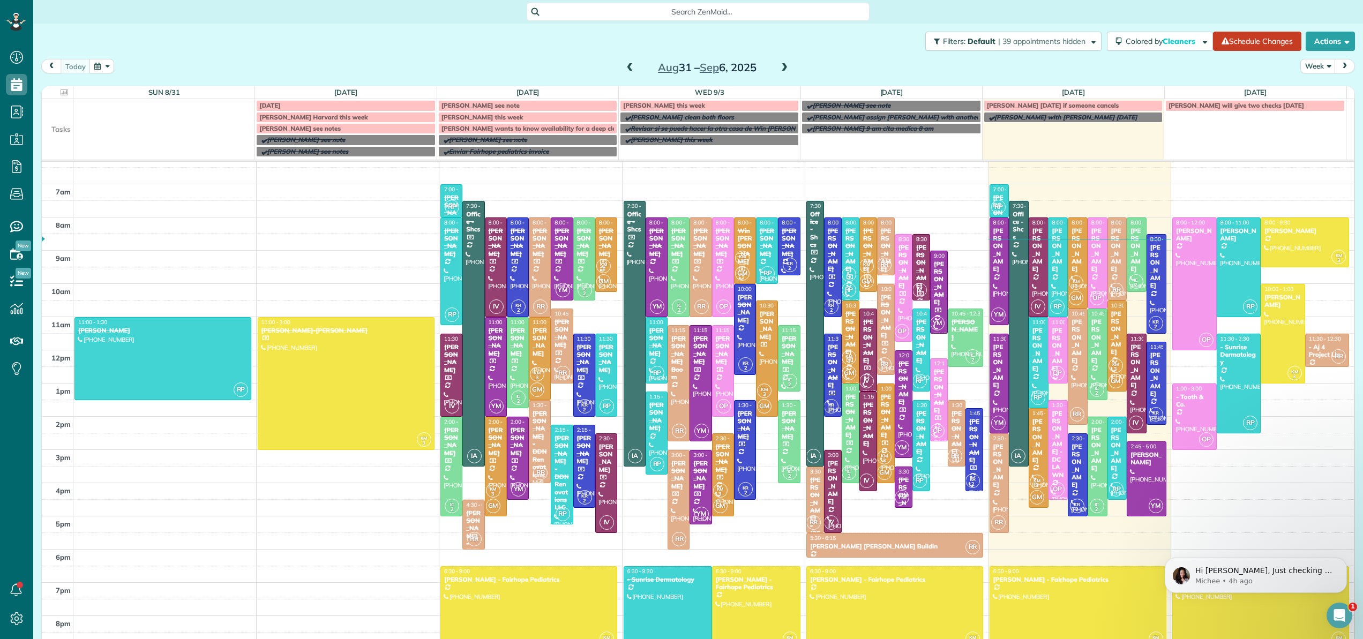 The width and height of the screenshot is (1363, 639). Describe the element at coordinates (1097, 298) in the screenshot. I see `span: OP` at that location.